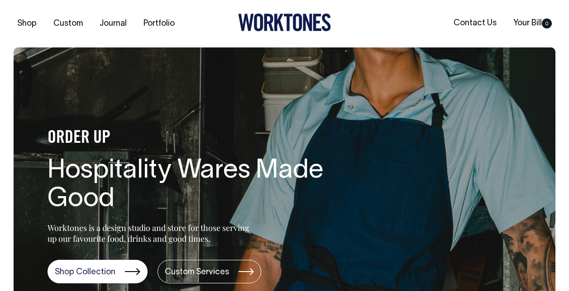 The width and height of the screenshot is (569, 291). Describe the element at coordinates (159, 24) in the screenshot. I see `a: Portfolio` at that location.